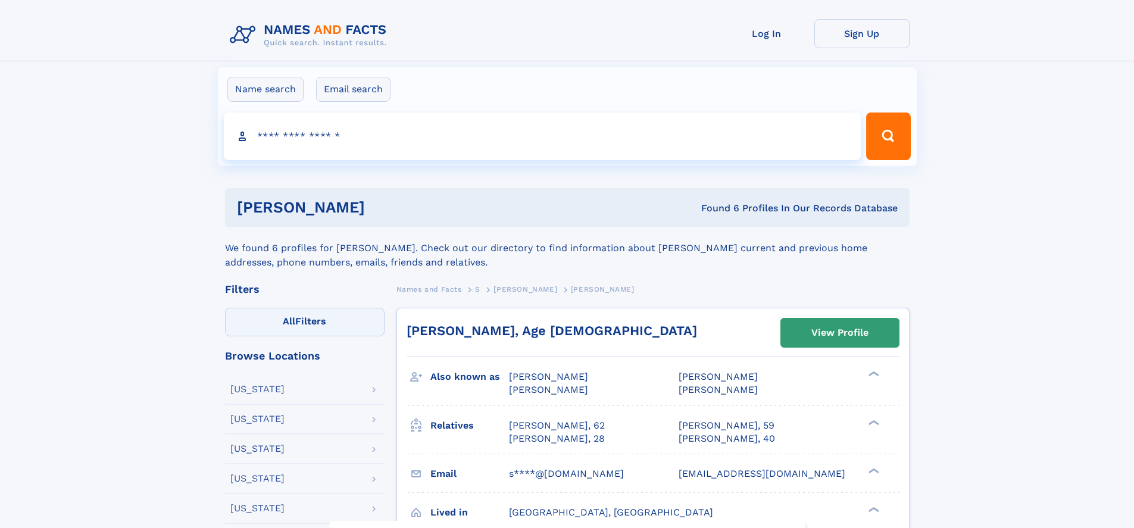 Image resolution: width=1134 pixels, height=528 pixels. I want to click on a: Sign Up, so click(862, 33).